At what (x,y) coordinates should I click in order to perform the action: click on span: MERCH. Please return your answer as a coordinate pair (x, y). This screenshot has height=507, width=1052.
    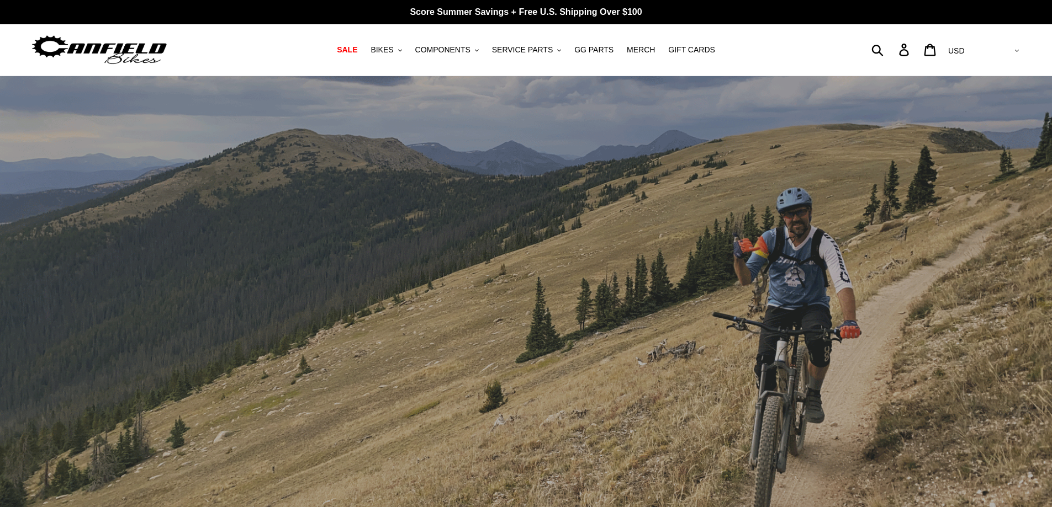
    Looking at the image, I should click on (640, 50).